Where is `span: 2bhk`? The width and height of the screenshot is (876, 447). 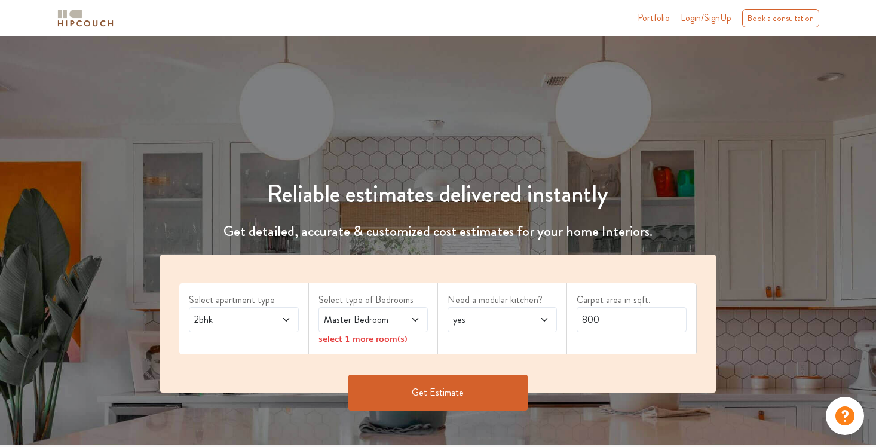
span: 2bhk is located at coordinates (229, 320).